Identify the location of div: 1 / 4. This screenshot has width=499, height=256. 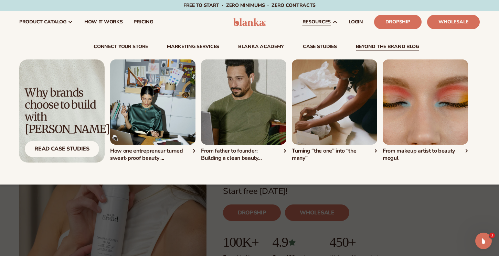
(153, 111).